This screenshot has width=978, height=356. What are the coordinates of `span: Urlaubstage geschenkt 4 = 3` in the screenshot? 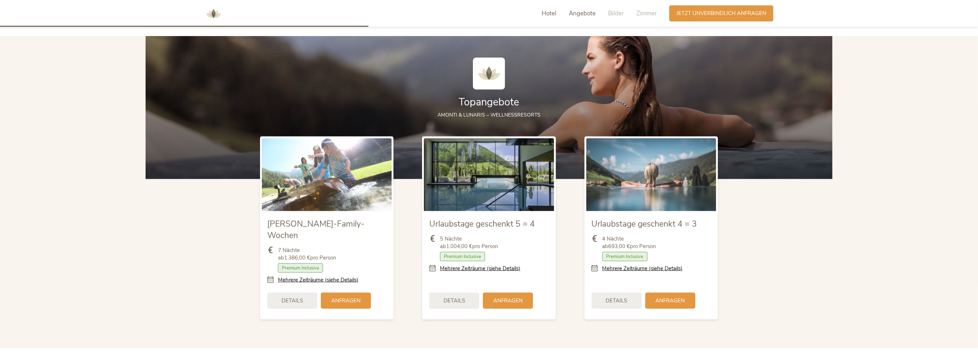 It's located at (644, 224).